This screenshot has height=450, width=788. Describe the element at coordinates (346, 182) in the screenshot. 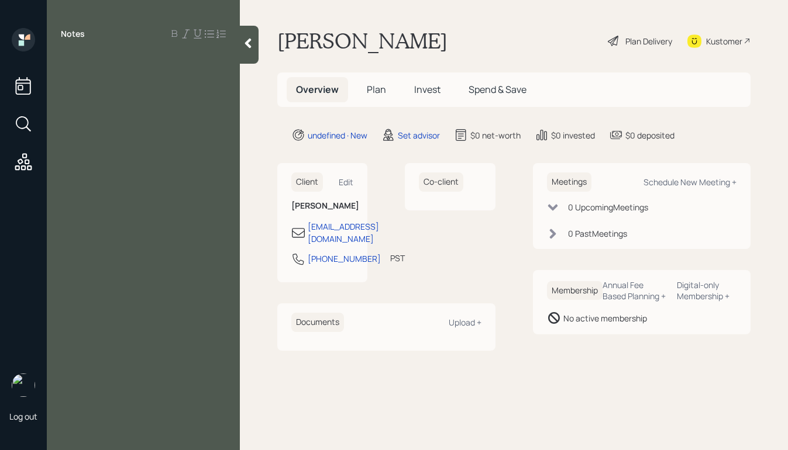

I see `div: Edit` at that location.